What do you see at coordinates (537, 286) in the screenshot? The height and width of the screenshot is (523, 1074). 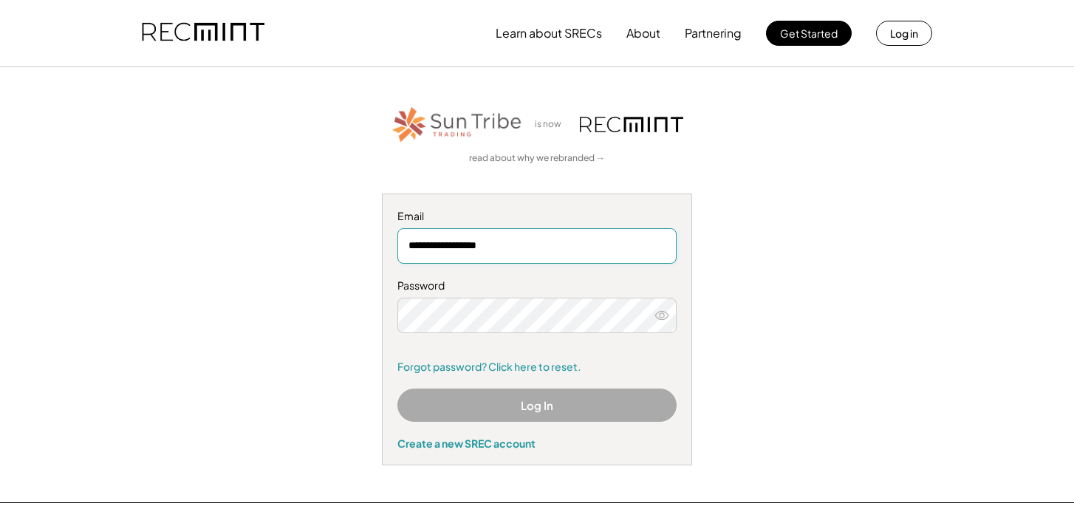 I see `div: Password` at bounding box center [537, 286].